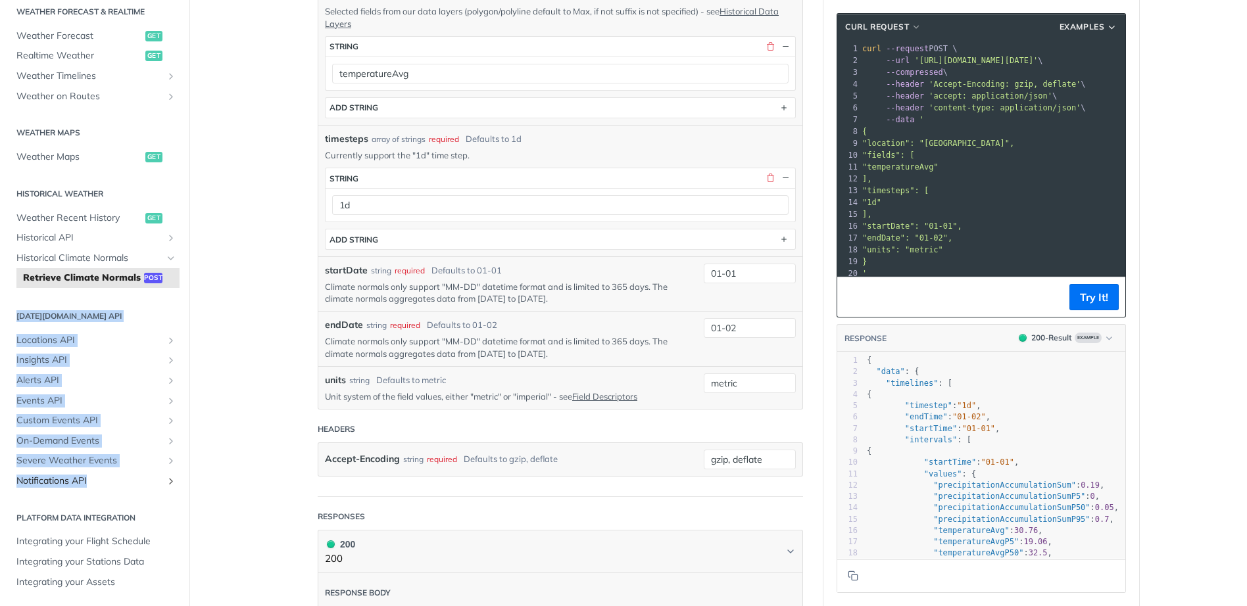 This screenshot has height=606, width=1247. Describe the element at coordinates (95, 481) in the screenshot. I see `a: Notifications APIShow subpages for Notifications API` at that location.